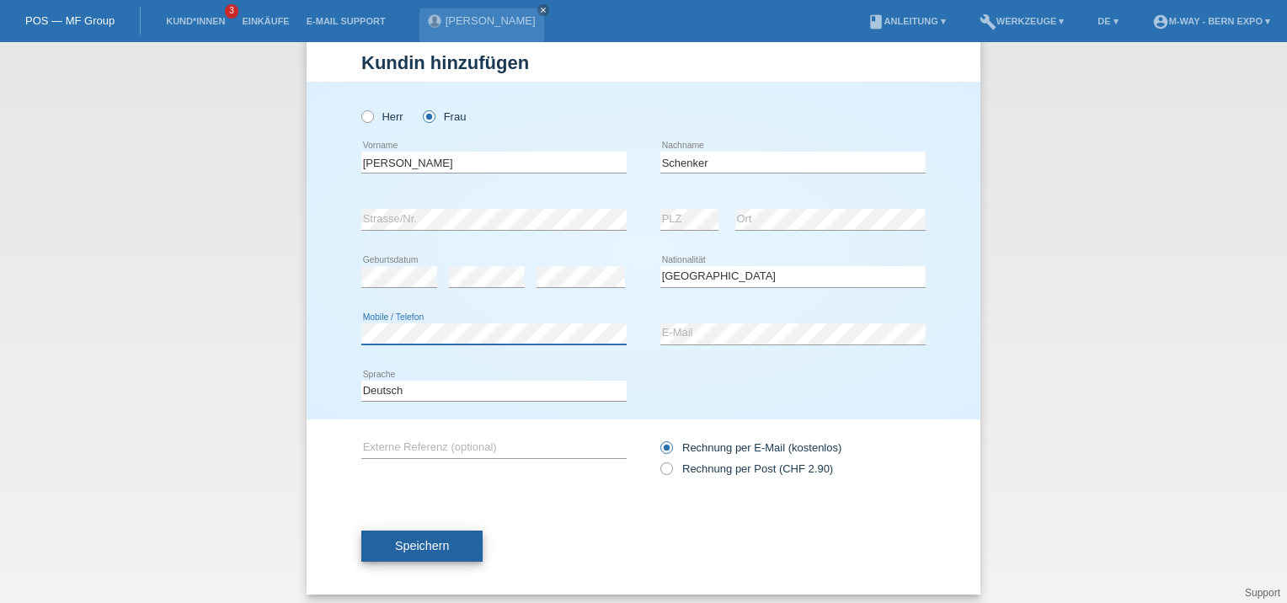 This screenshot has height=603, width=1287. What do you see at coordinates (746, 468) in the screenshot?
I see `label: Rechnung per Post (CHF 2.90)` at bounding box center [746, 468].